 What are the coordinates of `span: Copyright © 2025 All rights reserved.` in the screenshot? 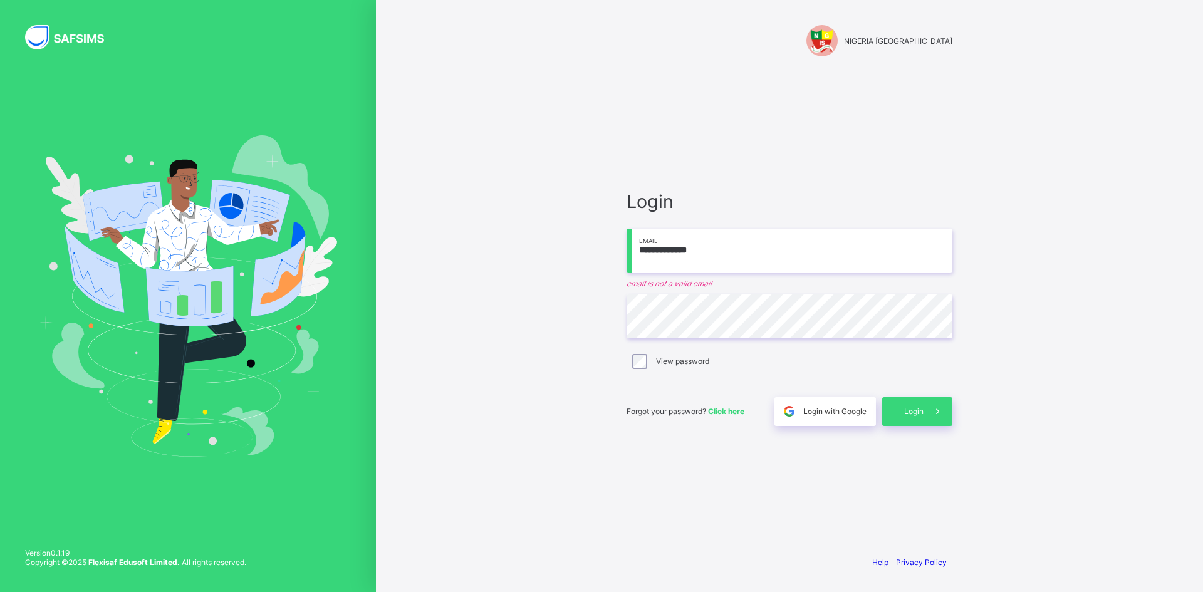 It's located at (135, 562).